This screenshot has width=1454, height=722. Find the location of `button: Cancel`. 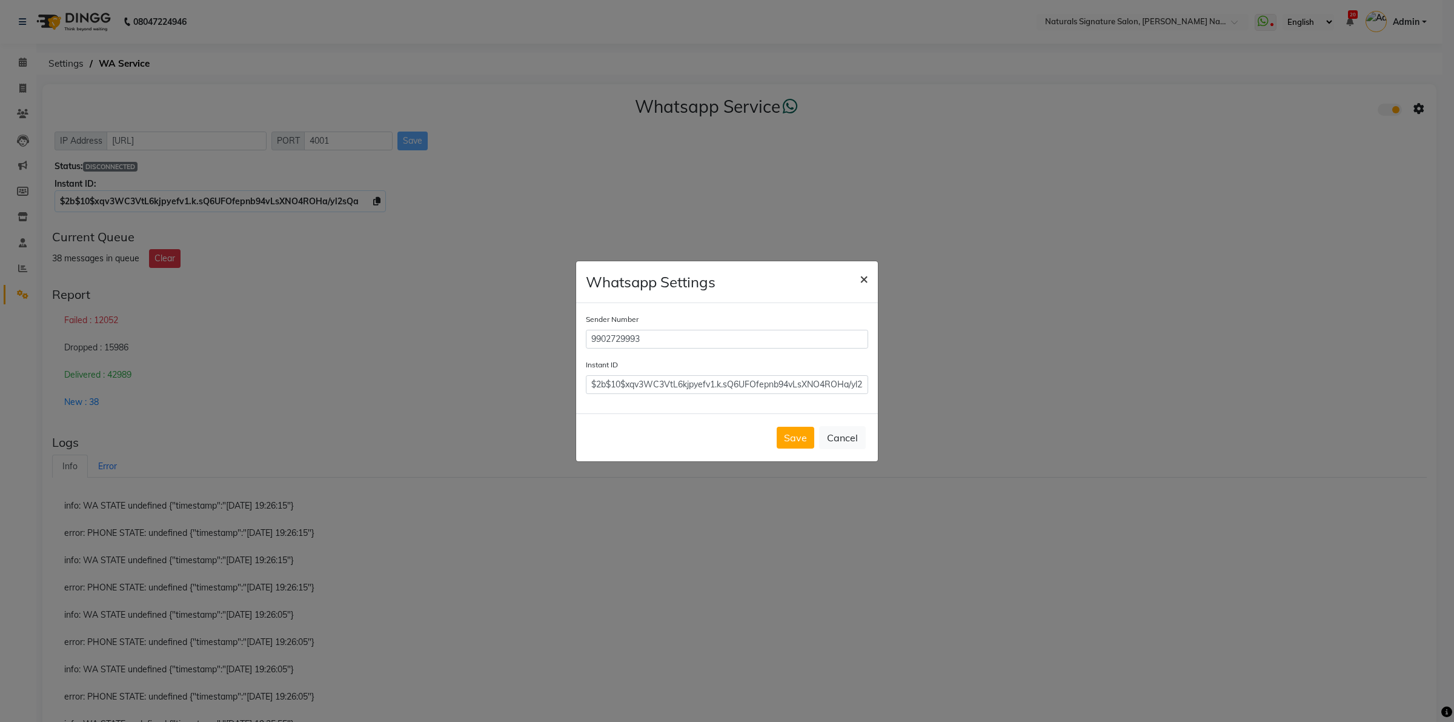

button: Cancel is located at coordinates (842, 438).